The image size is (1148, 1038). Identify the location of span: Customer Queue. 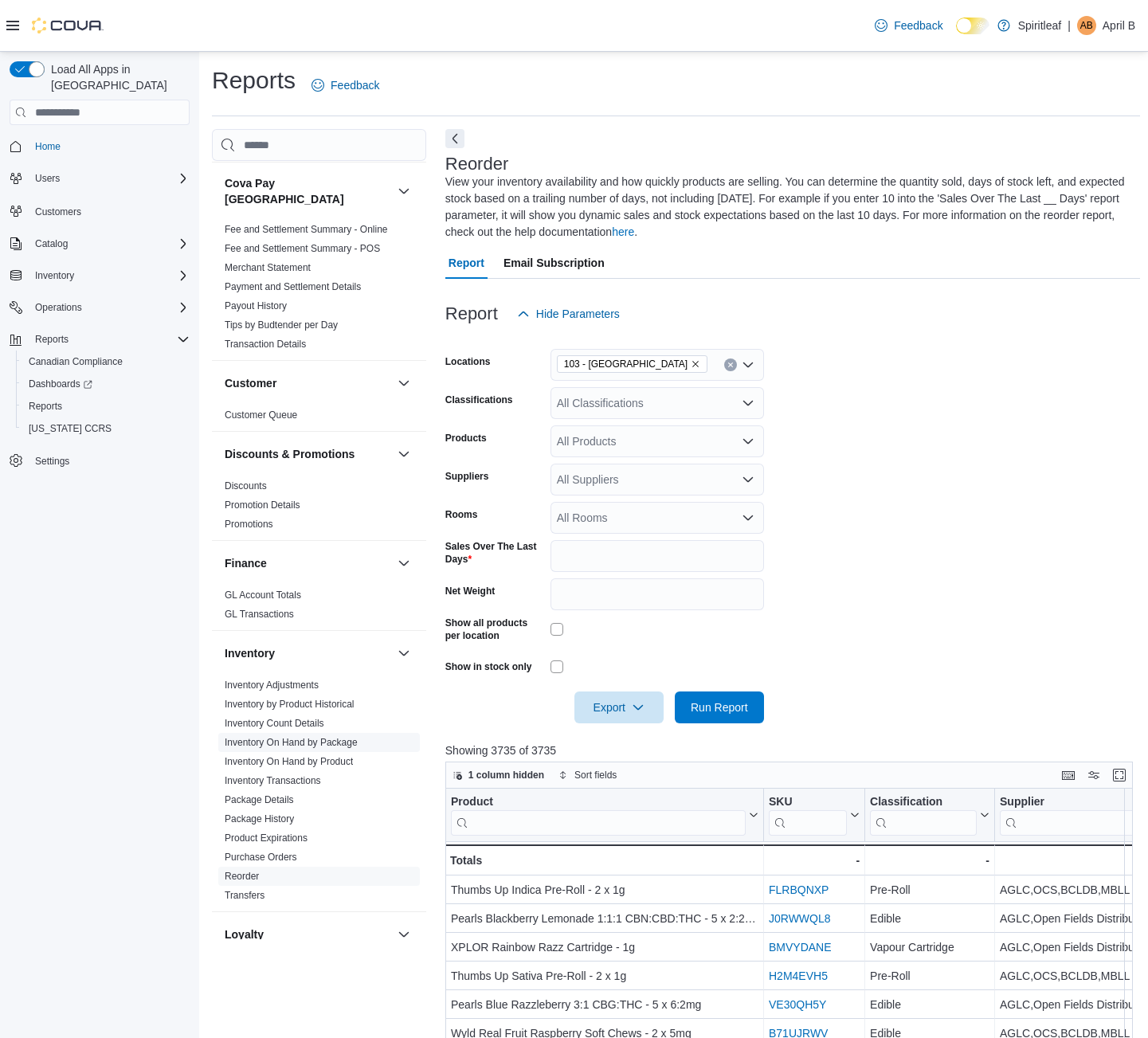
(261, 415).